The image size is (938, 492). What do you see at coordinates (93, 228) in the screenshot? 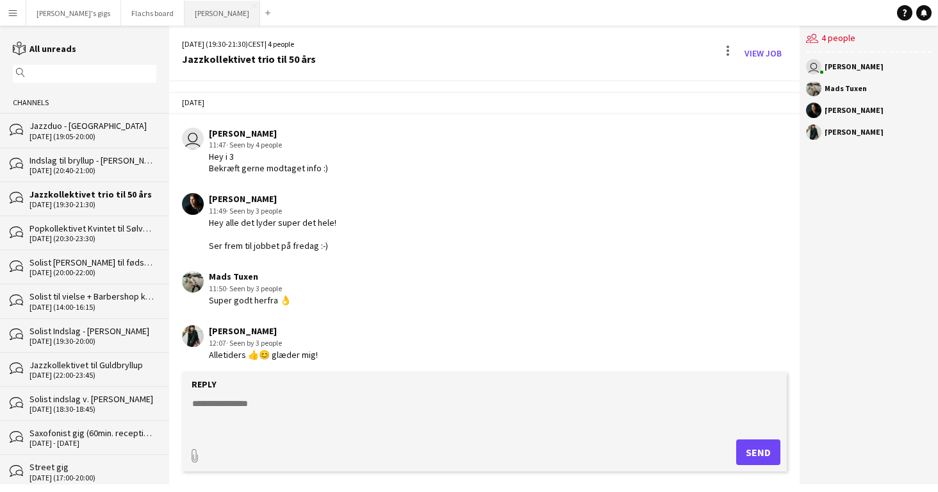
I see `div: Popkollektivet Kvintet til Sølvbryllup` at bounding box center [93, 228].